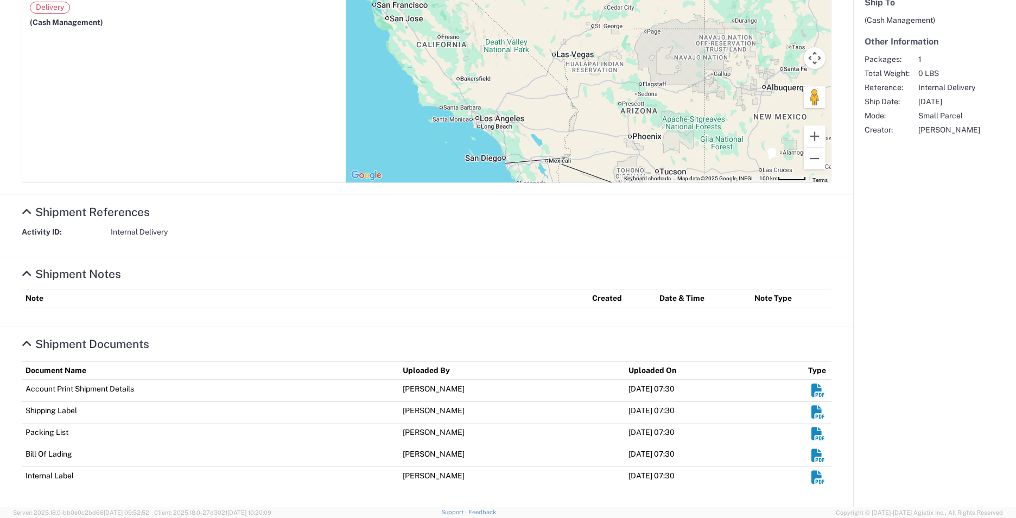 The width and height of the screenshot is (1016, 518). What do you see at coordinates (622, 298) in the screenshot?
I see `th: Created` at bounding box center [622, 298].